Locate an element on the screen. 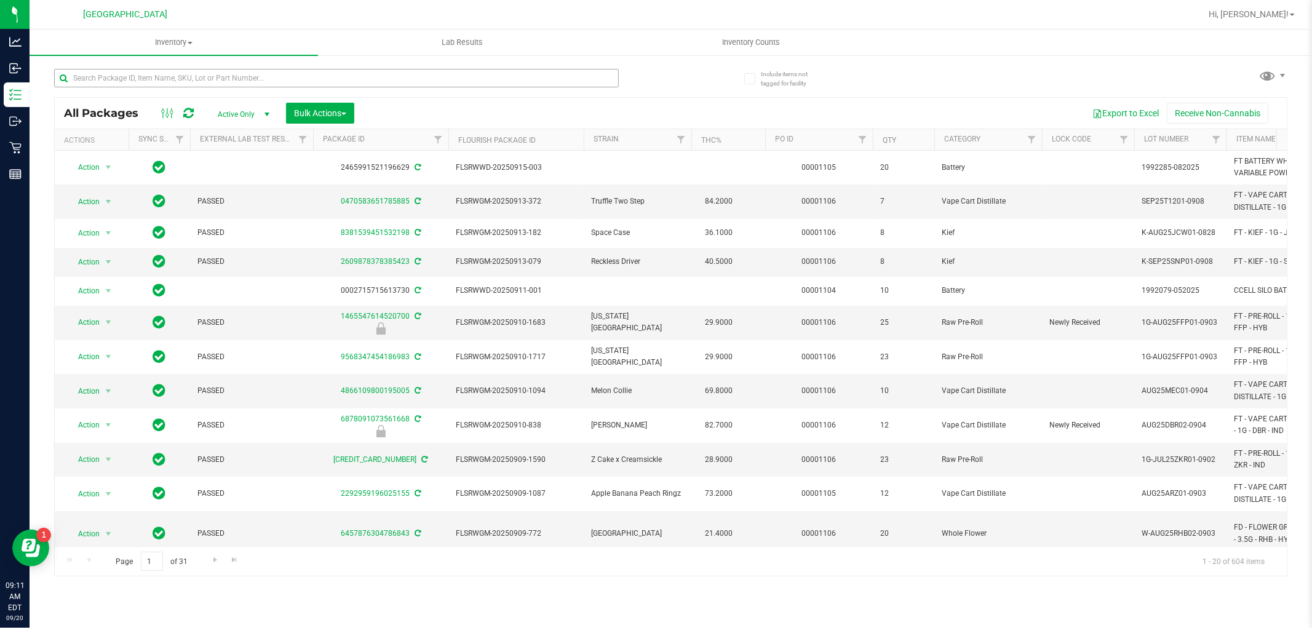 Image resolution: width=1312 pixels, height=628 pixels. a: 00001104 is located at coordinates (819, 290).